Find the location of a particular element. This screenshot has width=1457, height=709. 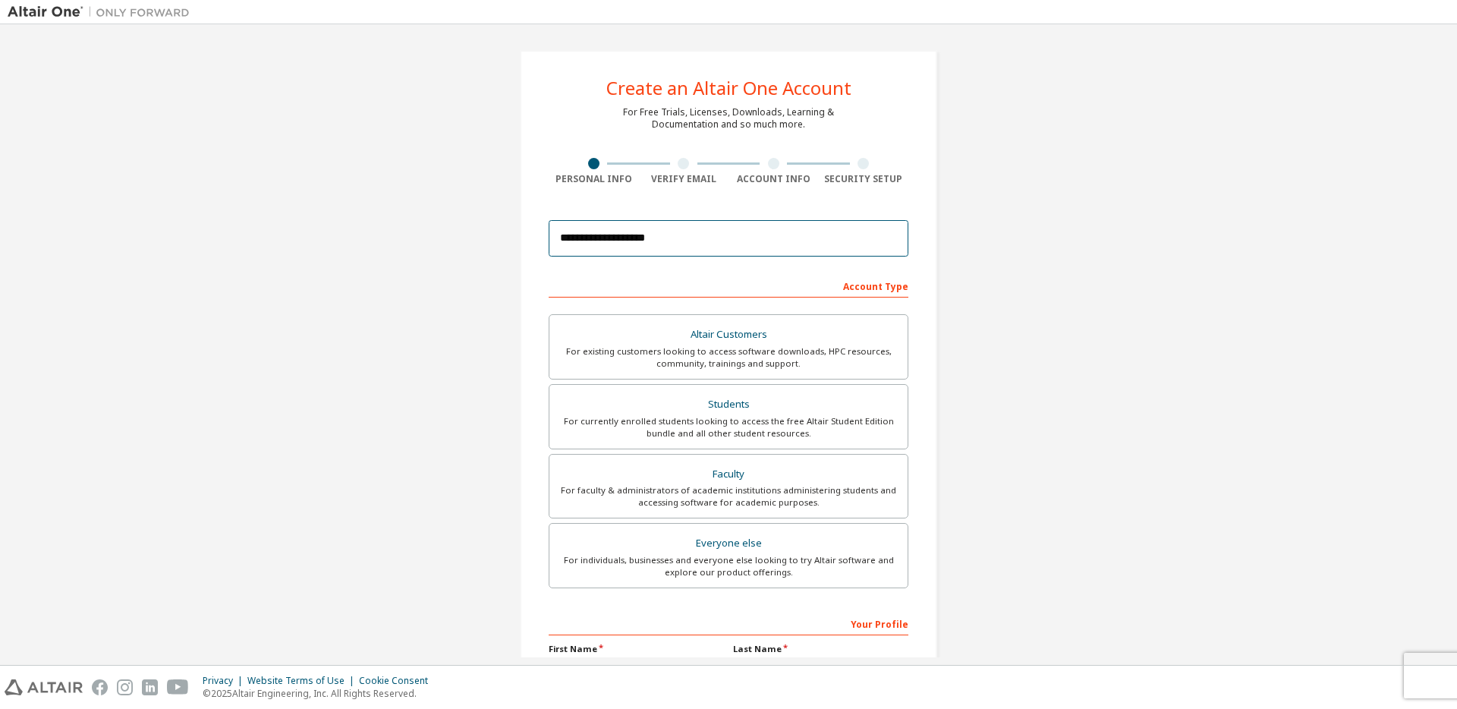

div: Altair Customers is located at coordinates (728, 335).